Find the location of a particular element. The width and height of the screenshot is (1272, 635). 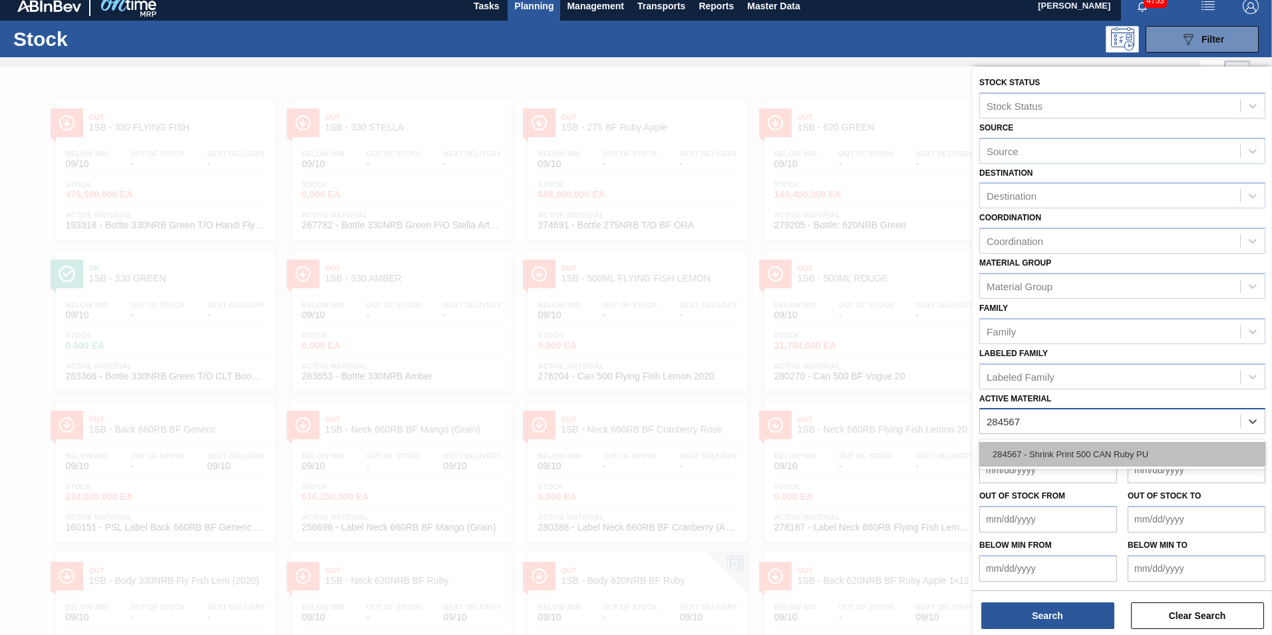

label: Out of Stock to is located at coordinates (1164, 496).